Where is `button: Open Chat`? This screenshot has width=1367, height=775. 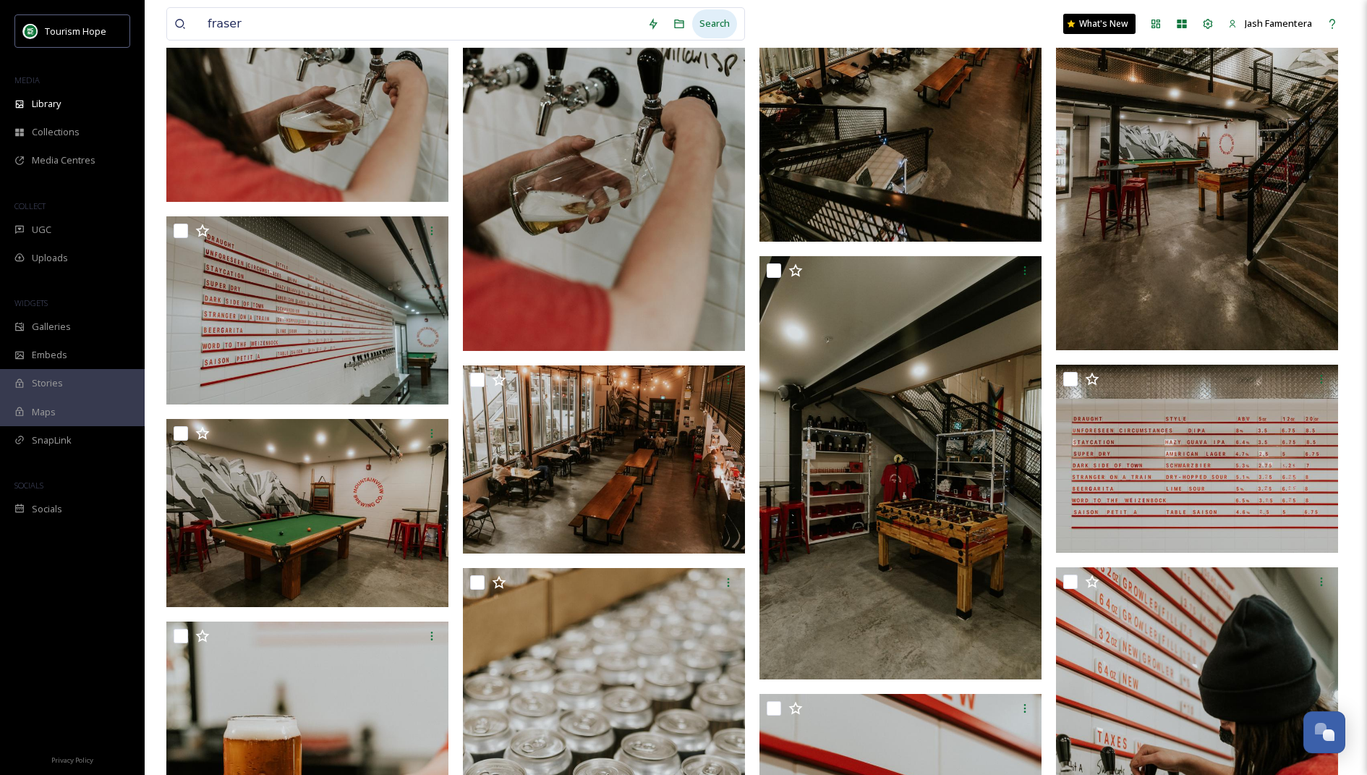 button: Open Chat is located at coordinates (1324, 732).